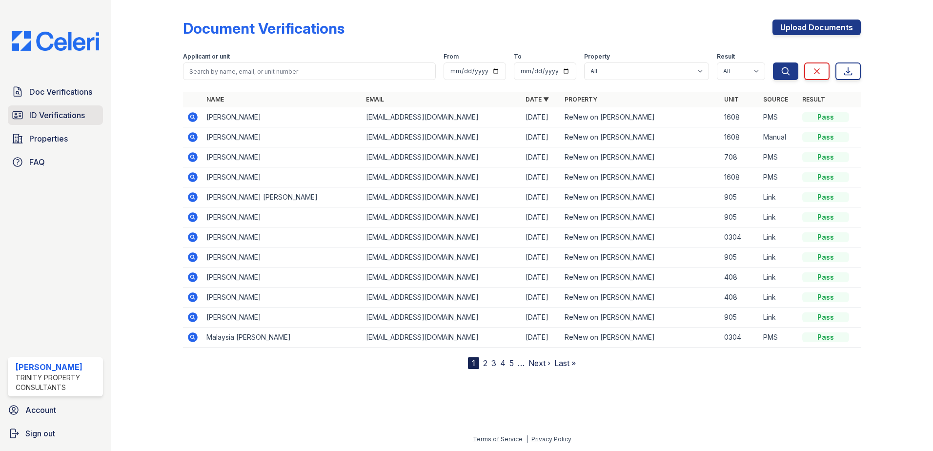  Describe the element at coordinates (474, 363) in the screenshot. I see `div: 1` at that location.